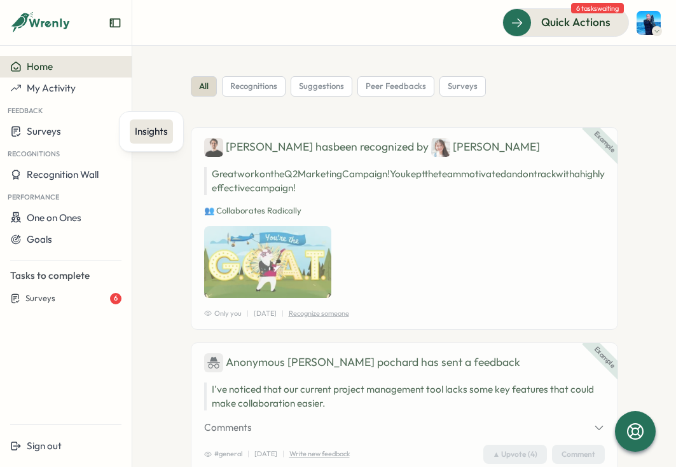  Describe the element at coordinates (214, 147) in the screenshot. I see `img: Ben` at that location.